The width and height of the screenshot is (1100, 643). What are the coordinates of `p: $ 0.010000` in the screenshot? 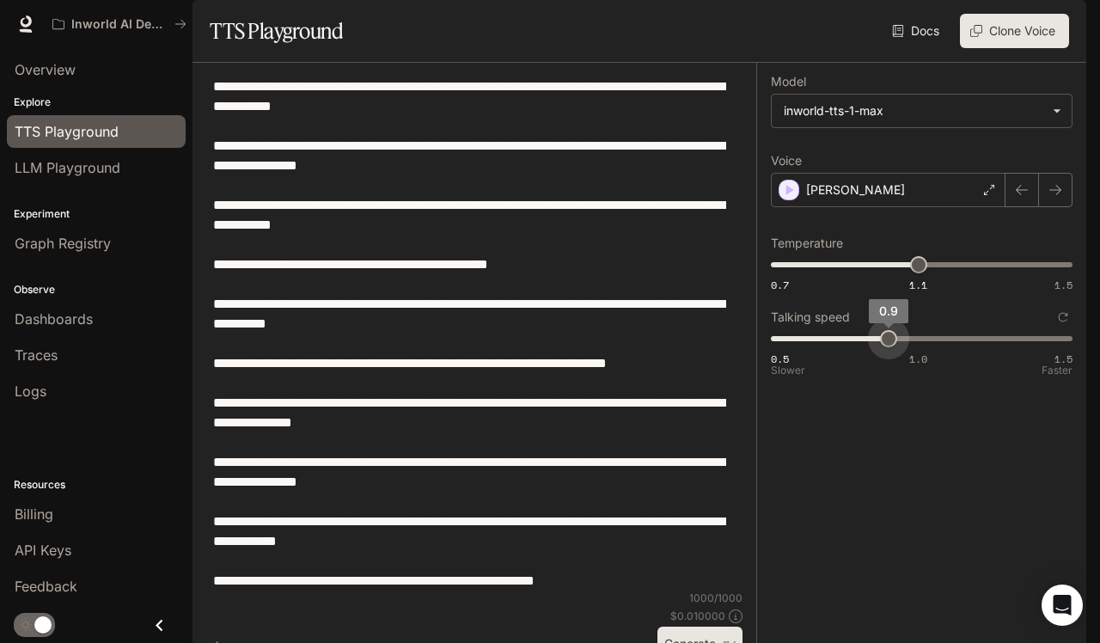 It's located at (698, 615).